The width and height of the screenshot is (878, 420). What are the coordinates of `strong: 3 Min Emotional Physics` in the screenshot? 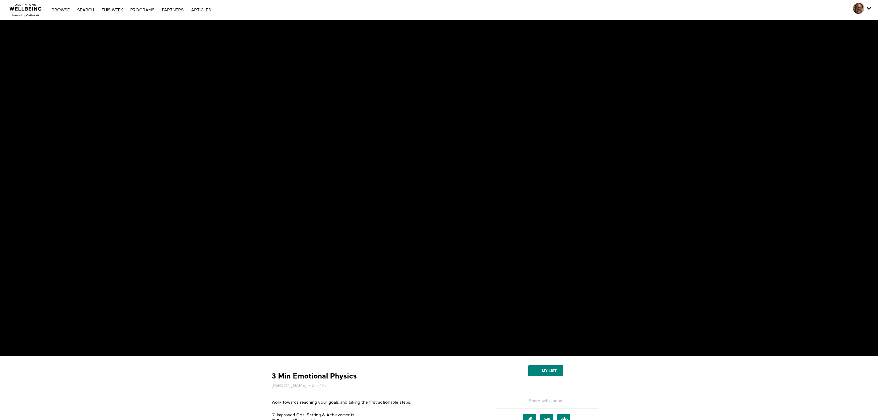 It's located at (314, 376).